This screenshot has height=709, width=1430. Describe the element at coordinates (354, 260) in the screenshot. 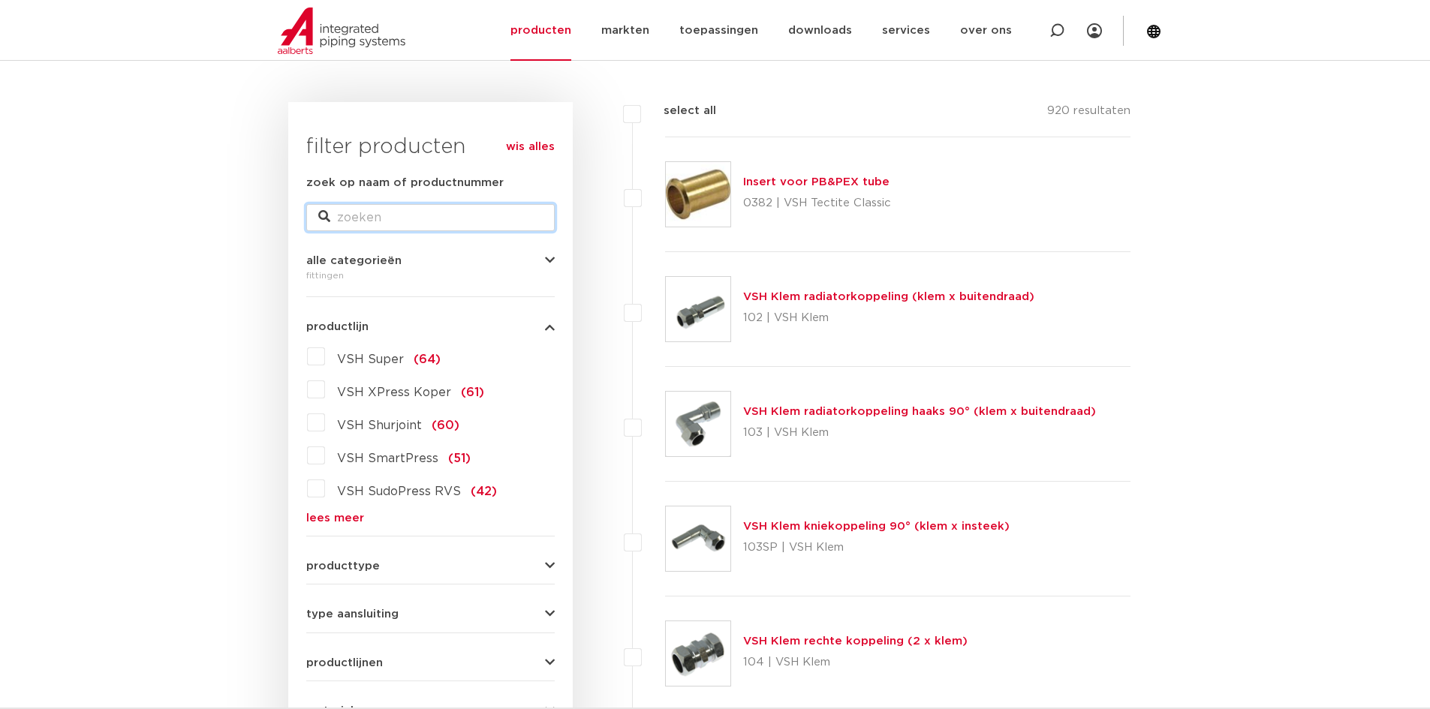

I see `span: alle categorieën` at that location.